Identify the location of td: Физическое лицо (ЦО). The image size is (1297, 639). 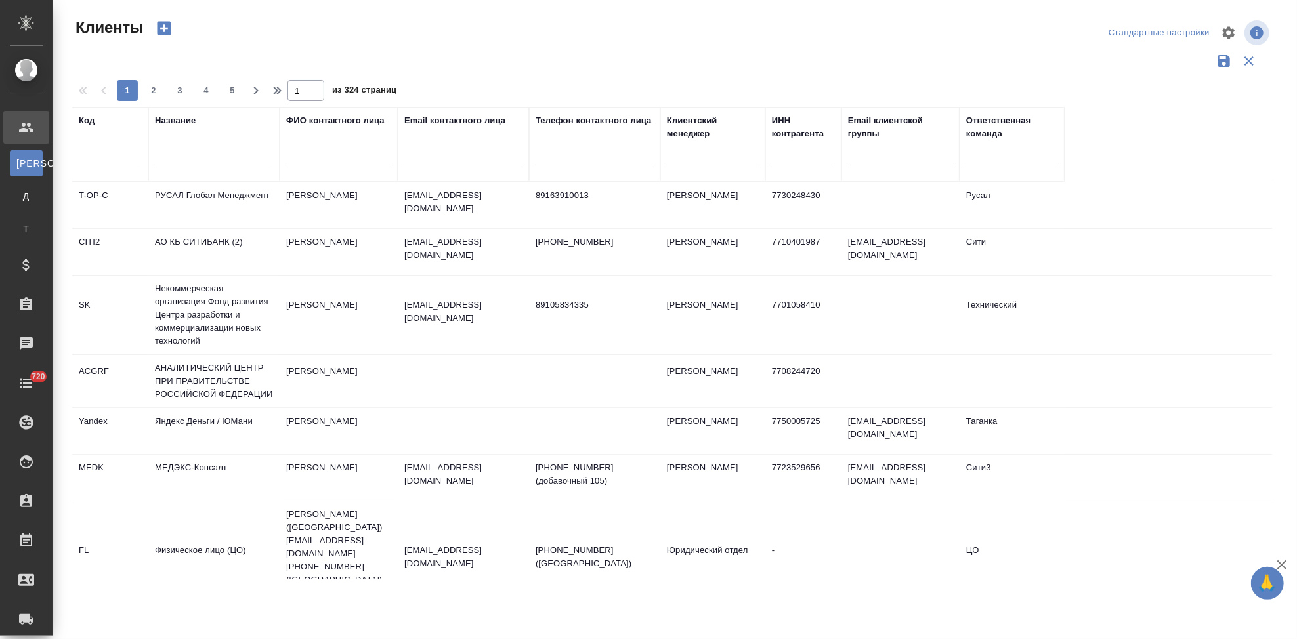
(214, 561).